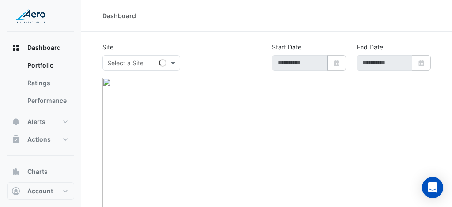 This screenshot has height=207, width=452. What do you see at coordinates (38, 172) in the screenshot?
I see `span: Charts` at bounding box center [38, 172].